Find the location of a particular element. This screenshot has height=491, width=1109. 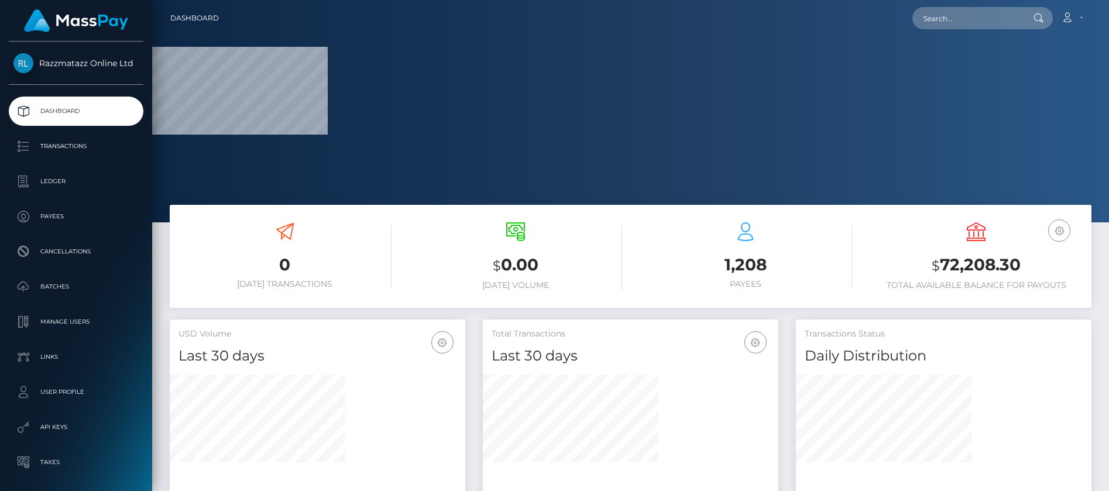

h5: Total Transactions is located at coordinates (630, 334).